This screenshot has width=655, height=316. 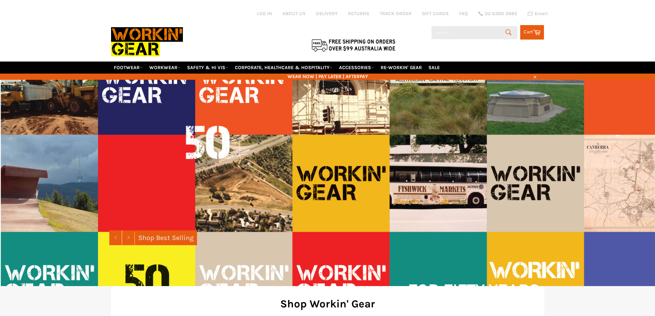 I want to click on a: GIFT CARDS, so click(x=435, y=13).